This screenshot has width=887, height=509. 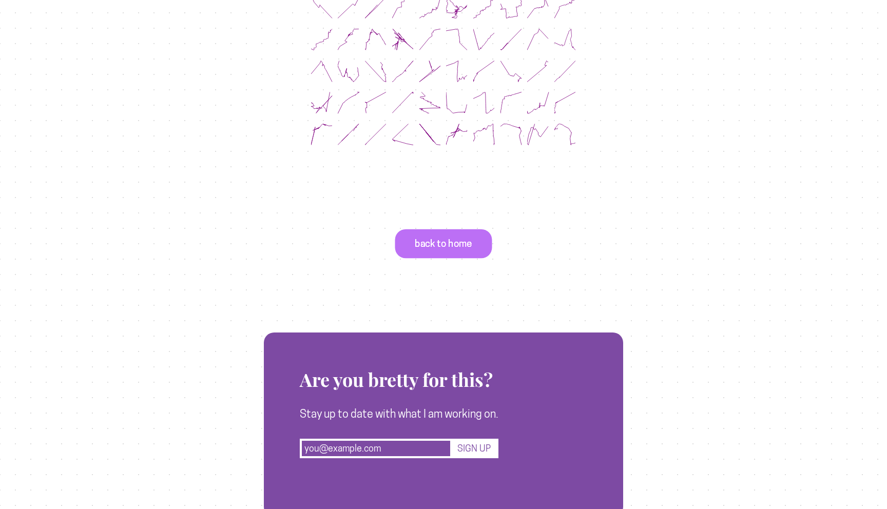 What do you see at coordinates (443, 243) in the screenshot?
I see `a: back to home` at bounding box center [443, 243].